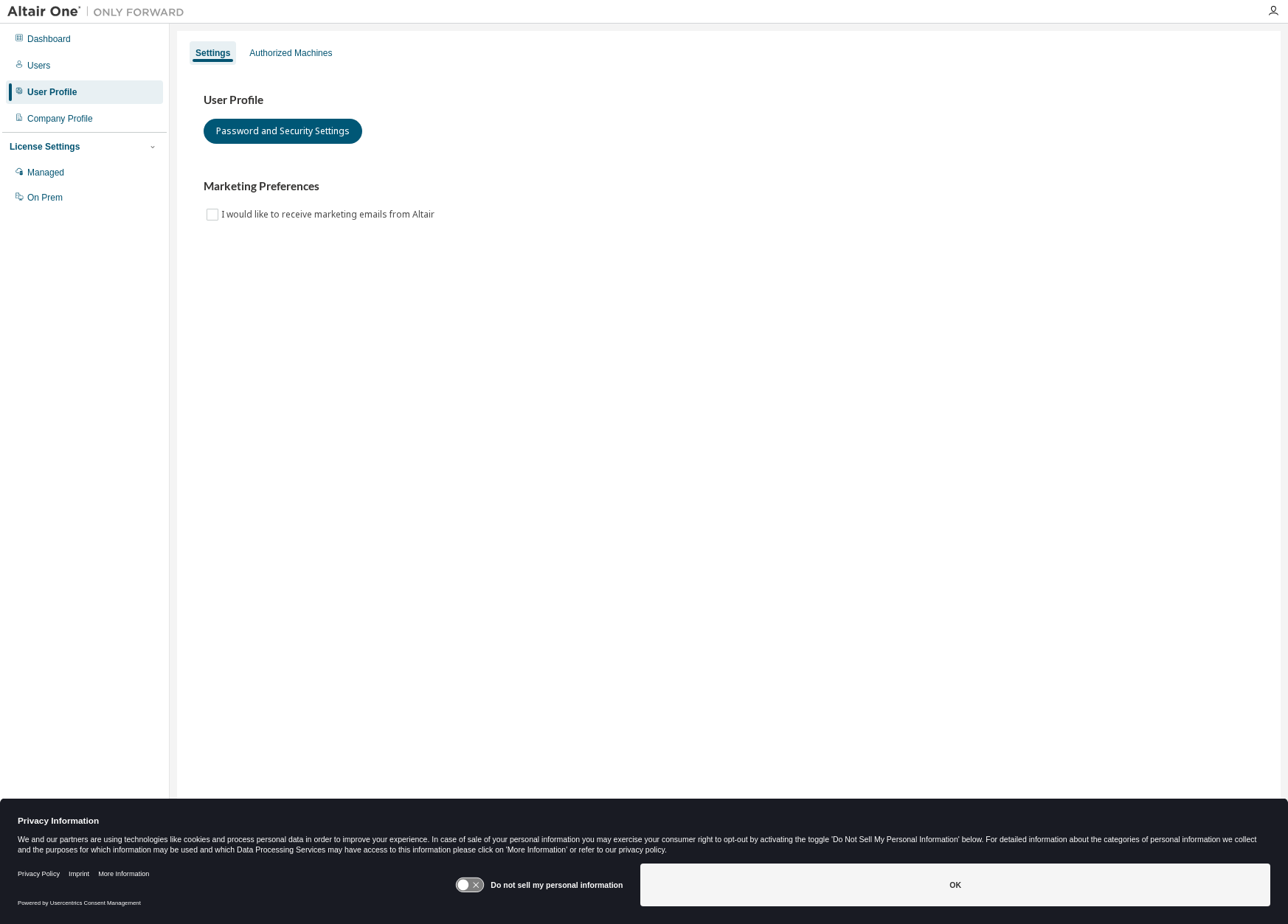 This screenshot has height=924, width=1288. What do you see at coordinates (329, 214) in the screenshot?
I see `label: I would like to receive marketing emails from Altair` at bounding box center [329, 214].